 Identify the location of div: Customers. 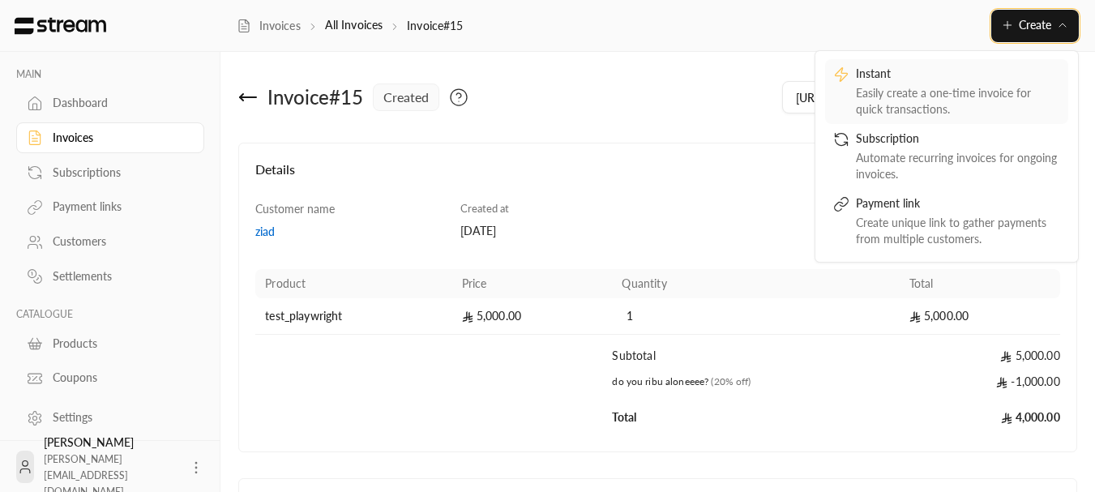
(118, 241).